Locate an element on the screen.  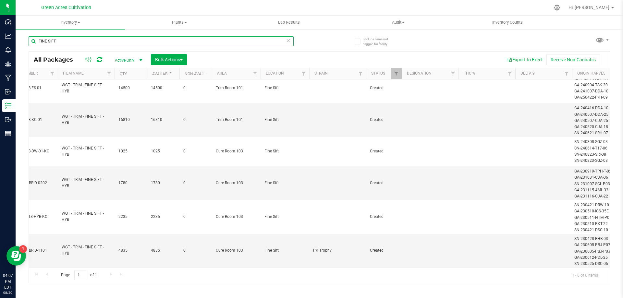
span: K-DW-HYBRID-1101 is located at coordinates (33, 251).